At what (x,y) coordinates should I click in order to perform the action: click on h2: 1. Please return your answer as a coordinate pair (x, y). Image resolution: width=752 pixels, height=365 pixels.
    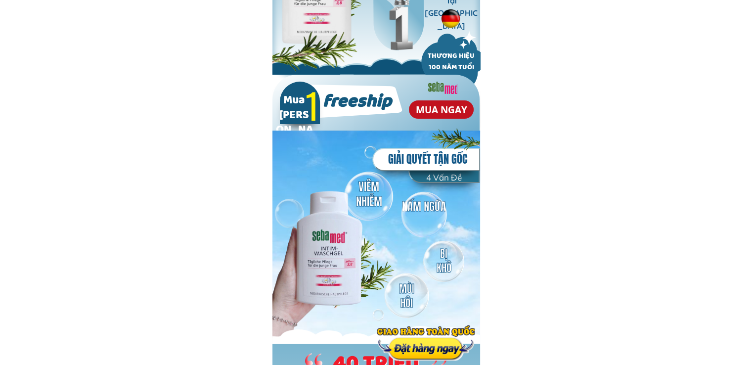
    Looking at the image, I should click on (311, 105).